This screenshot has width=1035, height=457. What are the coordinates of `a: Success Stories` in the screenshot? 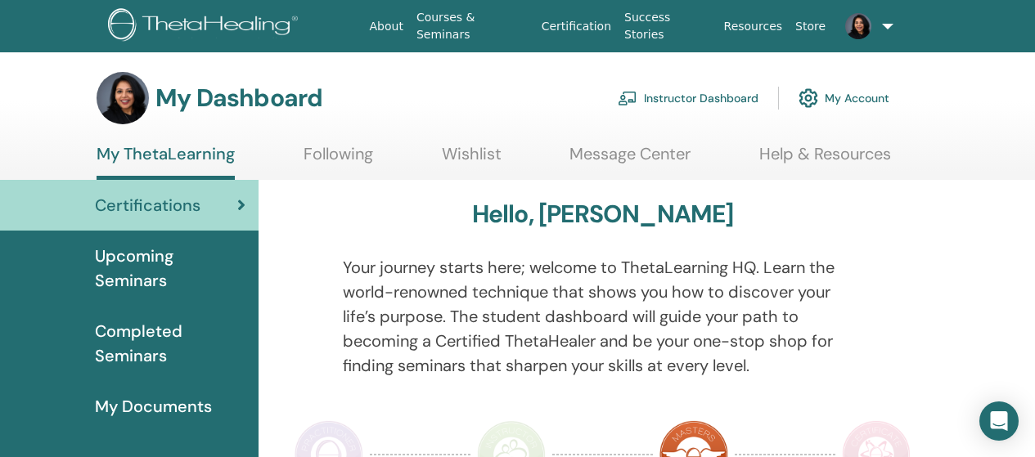 It's located at (667, 26).